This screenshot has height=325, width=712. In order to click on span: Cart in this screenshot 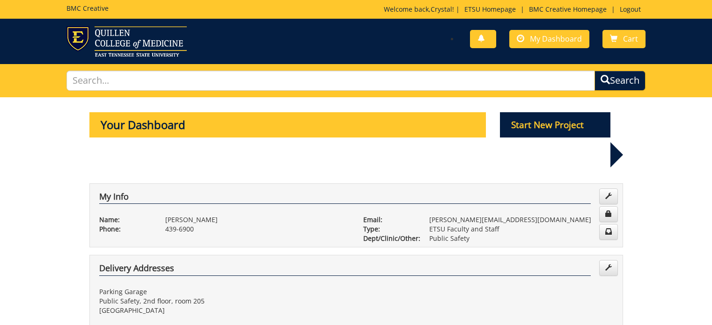, I will do `click(631, 39)`.